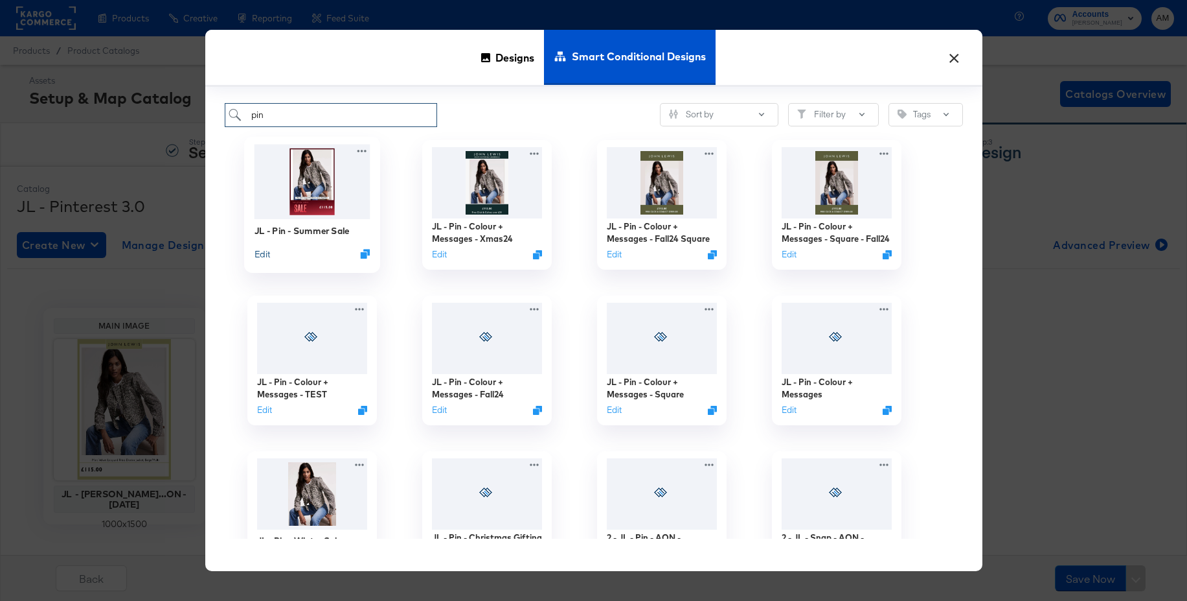 This screenshot has height=601, width=1187. What do you see at coordinates (487, 387) in the screenshot?
I see `div: JL - Pin - Colour + Messages - Fall24` at bounding box center [487, 387].